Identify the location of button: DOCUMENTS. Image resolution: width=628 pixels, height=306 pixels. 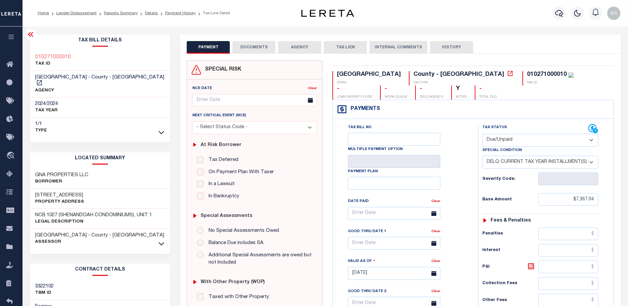
(254, 47).